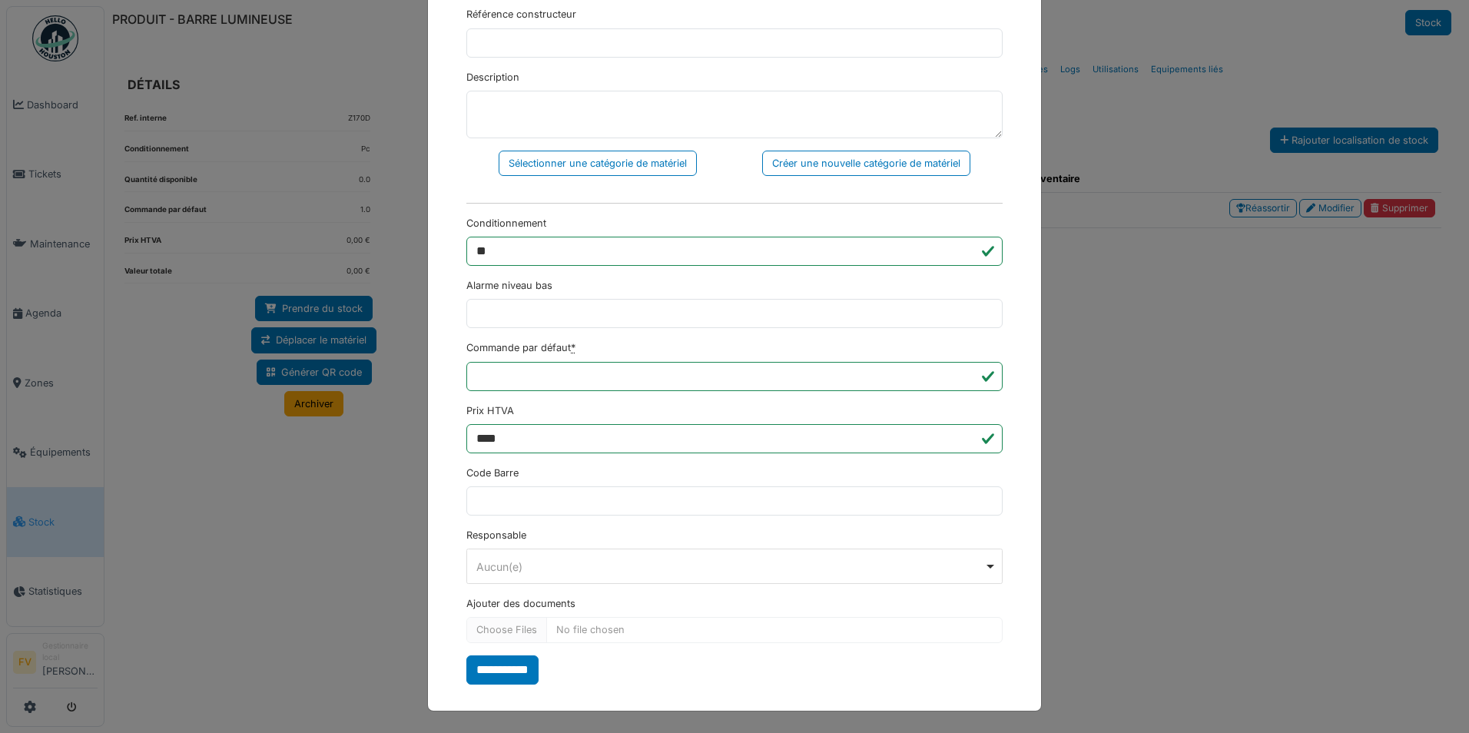 The height and width of the screenshot is (733, 1469). What do you see at coordinates (573, 347) in the screenshot?
I see `abbr: Requis` at bounding box center [573, 347].